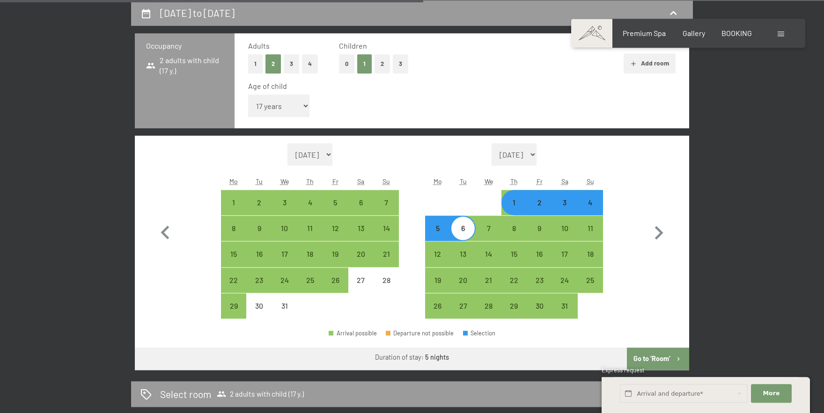  I want to click on b: 5 nights, so click(437, 357).